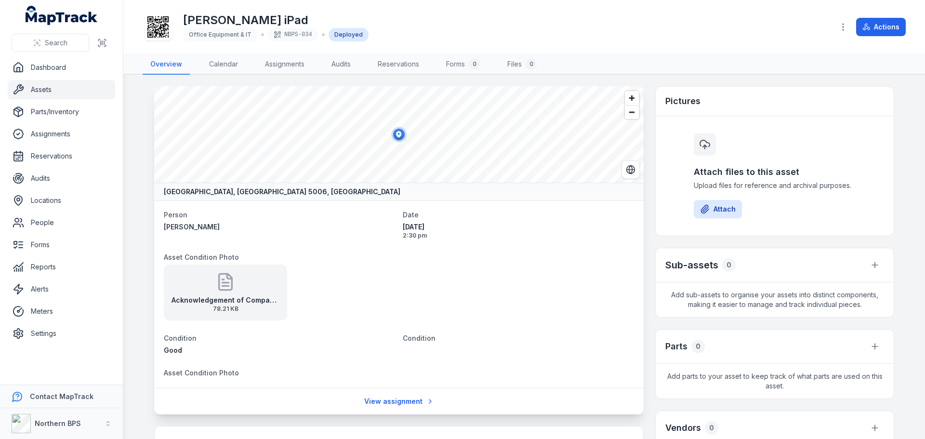  What do you see at coordinates (224, 65) in the screenshot?
I see `a: Calendar` at bounding box center [224, 65].